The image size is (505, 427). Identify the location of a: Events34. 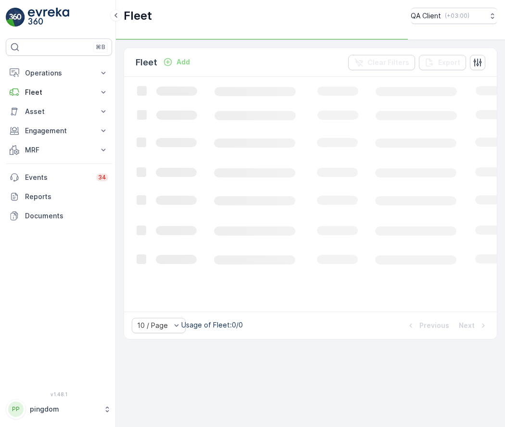
(59, 178).